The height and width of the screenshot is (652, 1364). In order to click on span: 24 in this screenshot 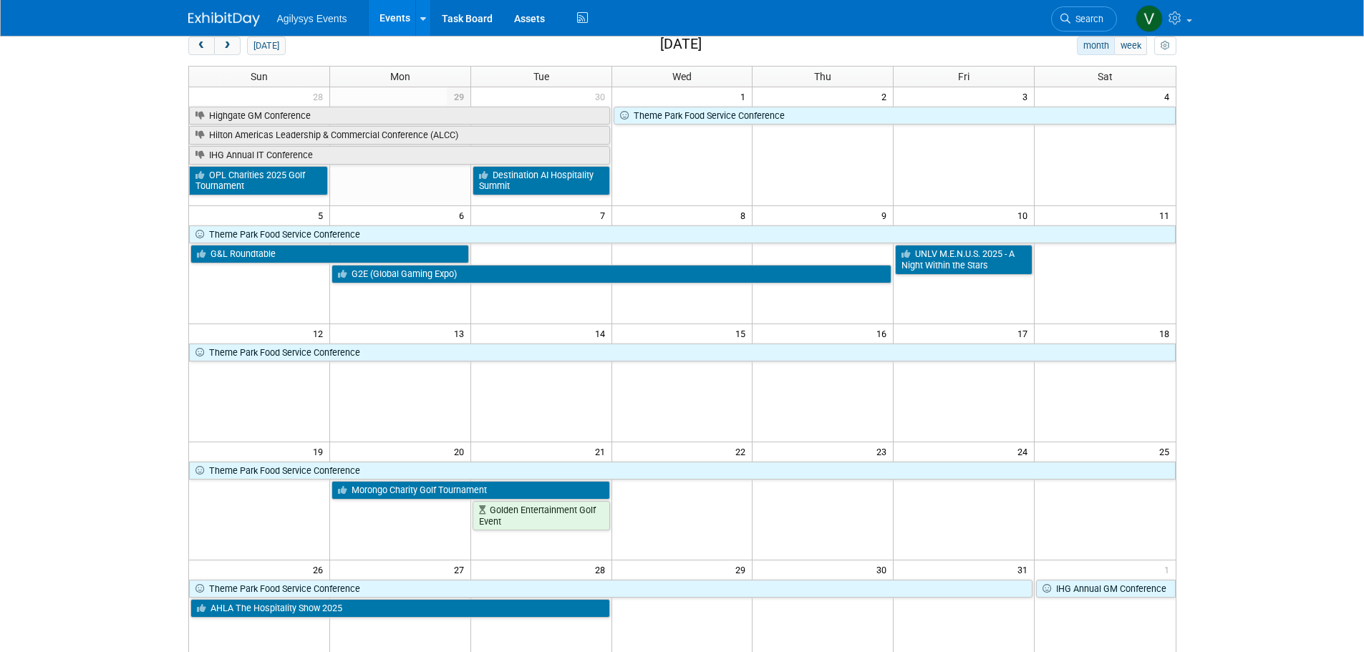, I will do `click(1025, 451)`.